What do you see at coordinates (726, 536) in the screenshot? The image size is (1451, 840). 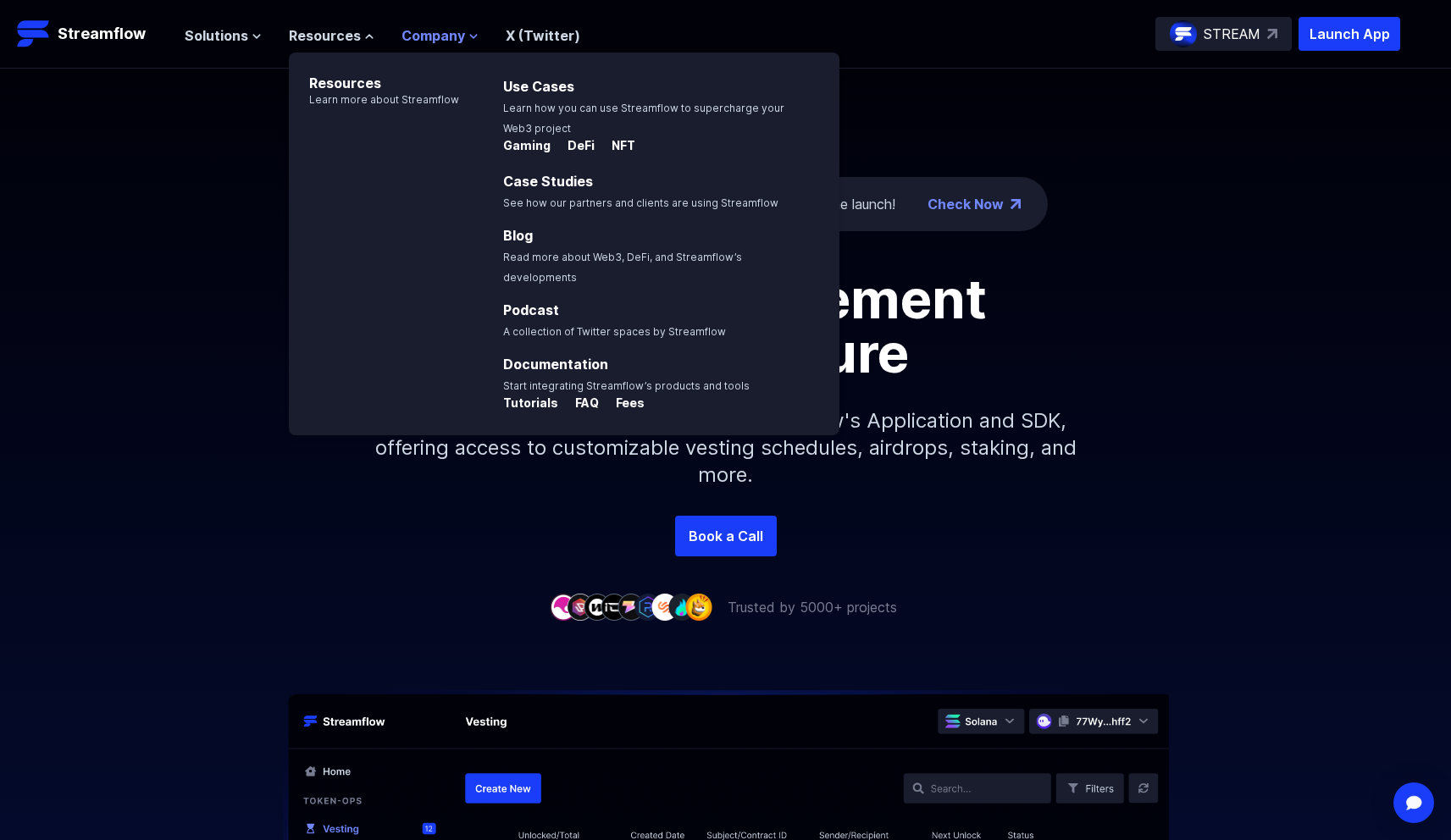 I see `a: Book a Call` at bounding box center [726, 536].